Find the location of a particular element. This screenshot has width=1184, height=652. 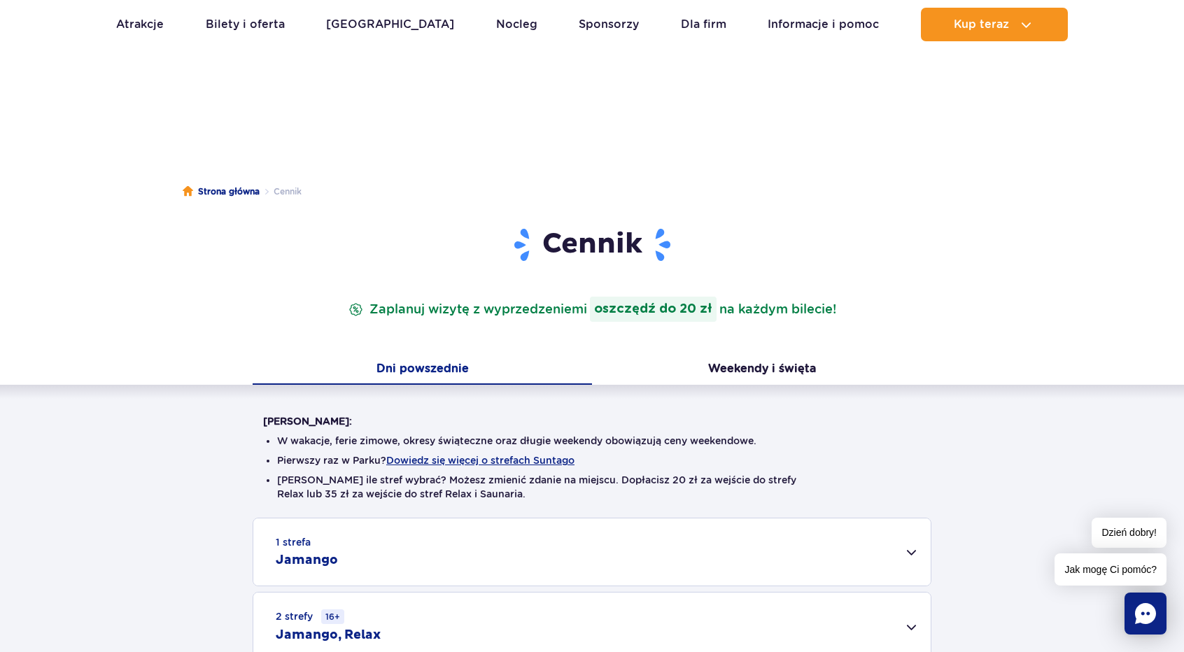

a: Bilety i oferta is located at coordinates (245, 24).